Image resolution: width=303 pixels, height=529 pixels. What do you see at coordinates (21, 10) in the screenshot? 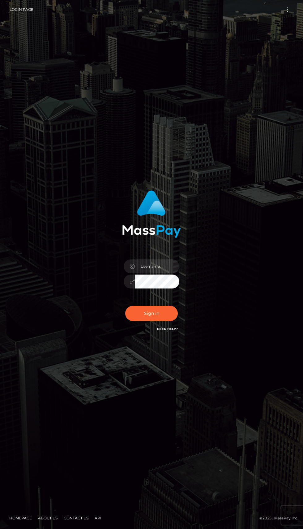
I see `a: Login Page` at bounding box center [21, 10].